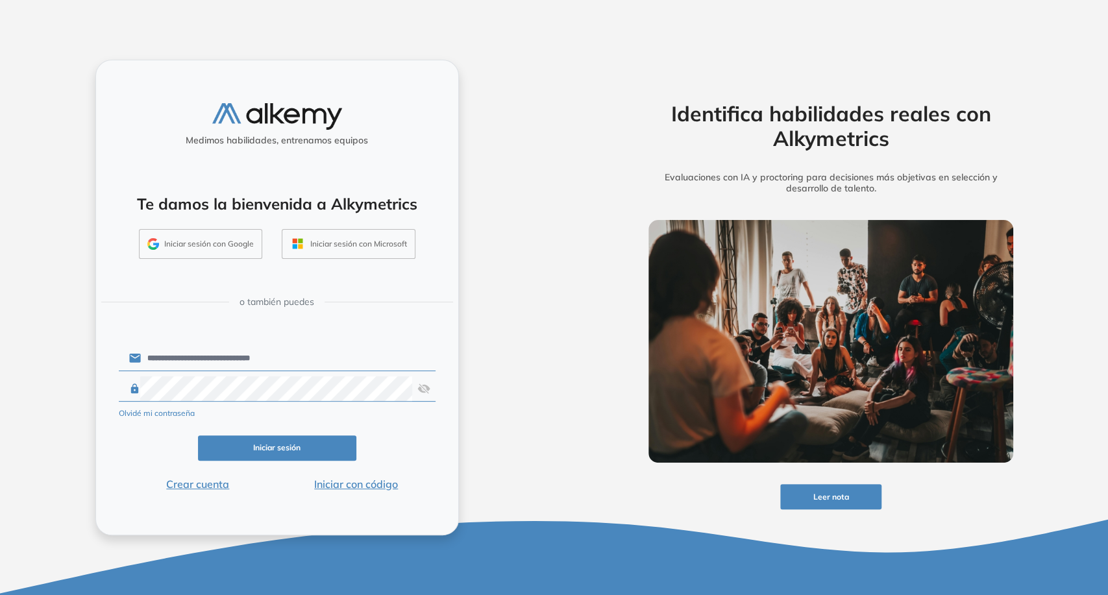  I want to click on img: OUTLOOK_ICON, so click(297, 243).